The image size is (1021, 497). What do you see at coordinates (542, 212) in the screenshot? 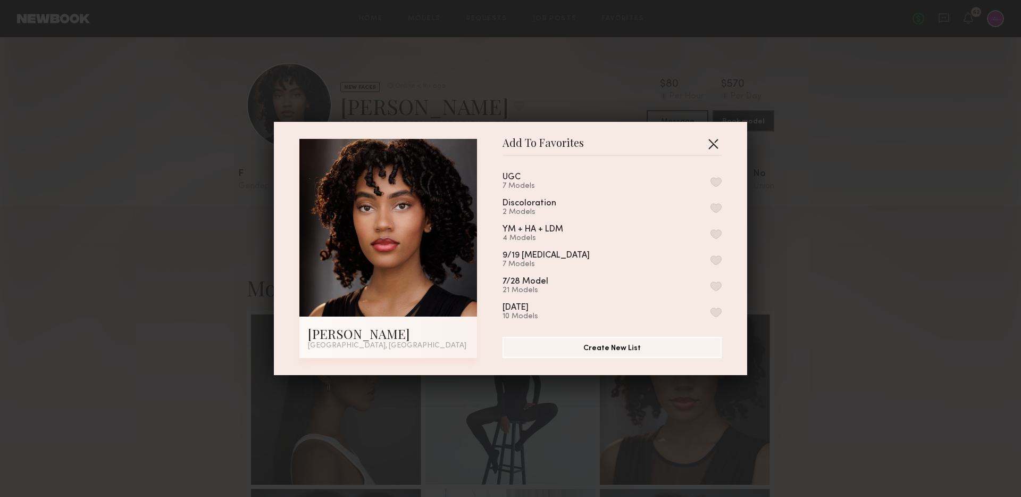
I see `div: 2 Models` at bounding box center [542, 212].